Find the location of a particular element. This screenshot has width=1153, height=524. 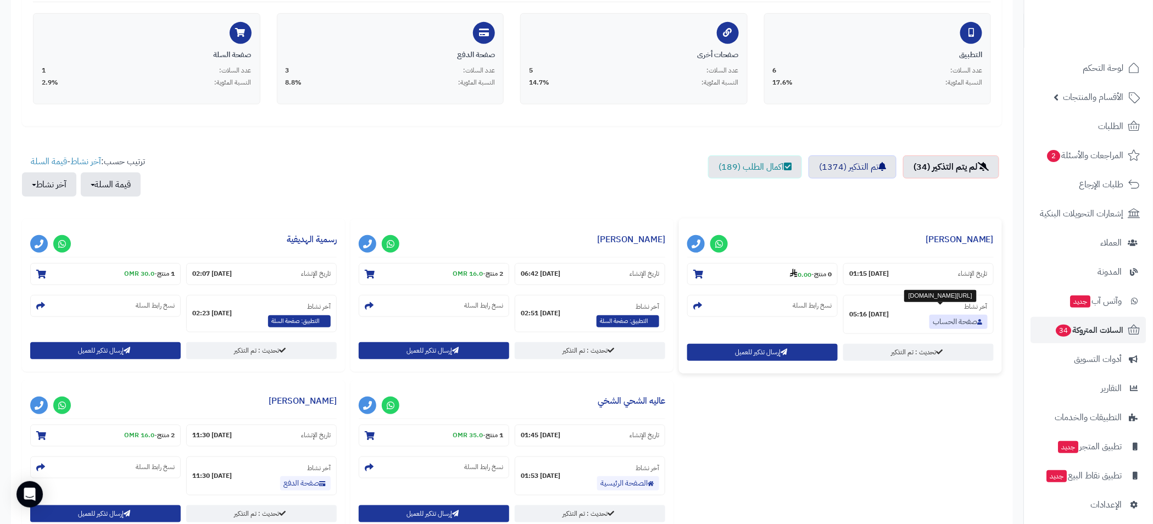

a: تم التذكير (1374) is located at coordinates (852, 167).